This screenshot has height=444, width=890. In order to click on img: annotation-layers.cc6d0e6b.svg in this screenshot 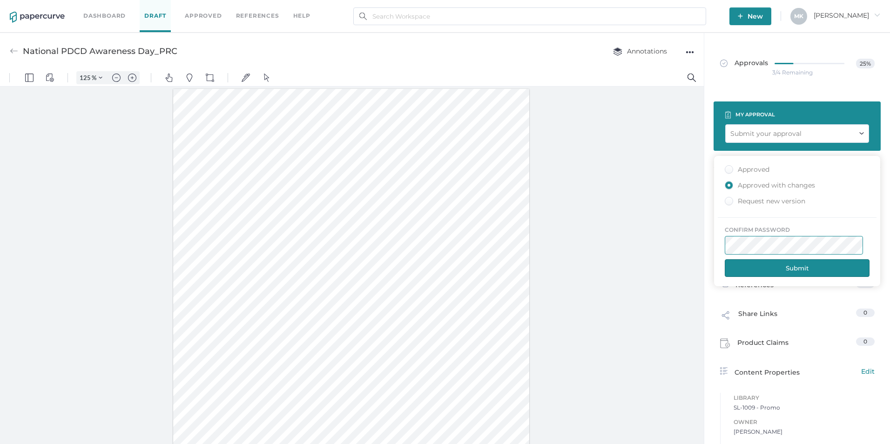, I will do `click(618, 51)`.